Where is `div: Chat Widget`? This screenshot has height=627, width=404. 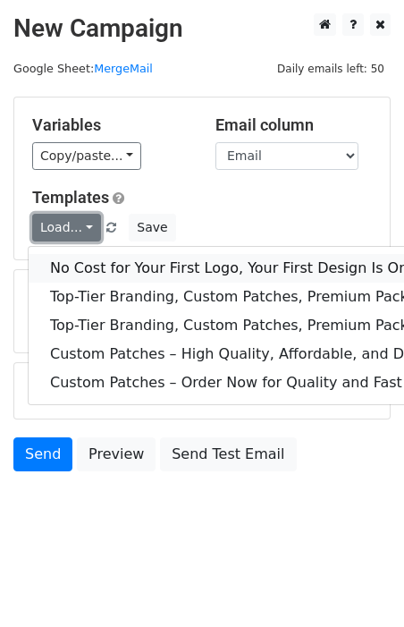
div: Chat Widget is located at coordinates (359, 584).